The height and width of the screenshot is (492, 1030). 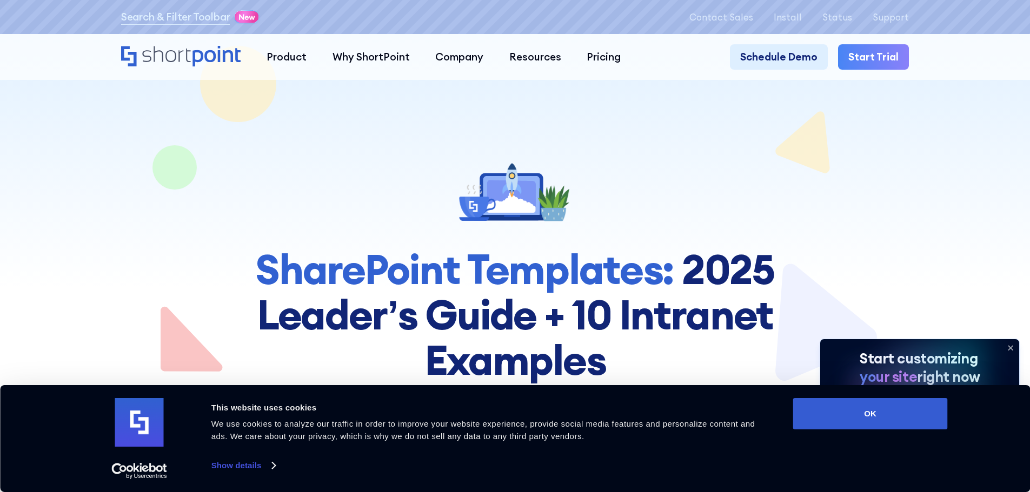 I want to click on span: We use cookies to analyze our traffic in order to improve your website experience, provide social..., so click(x=483, y=430).